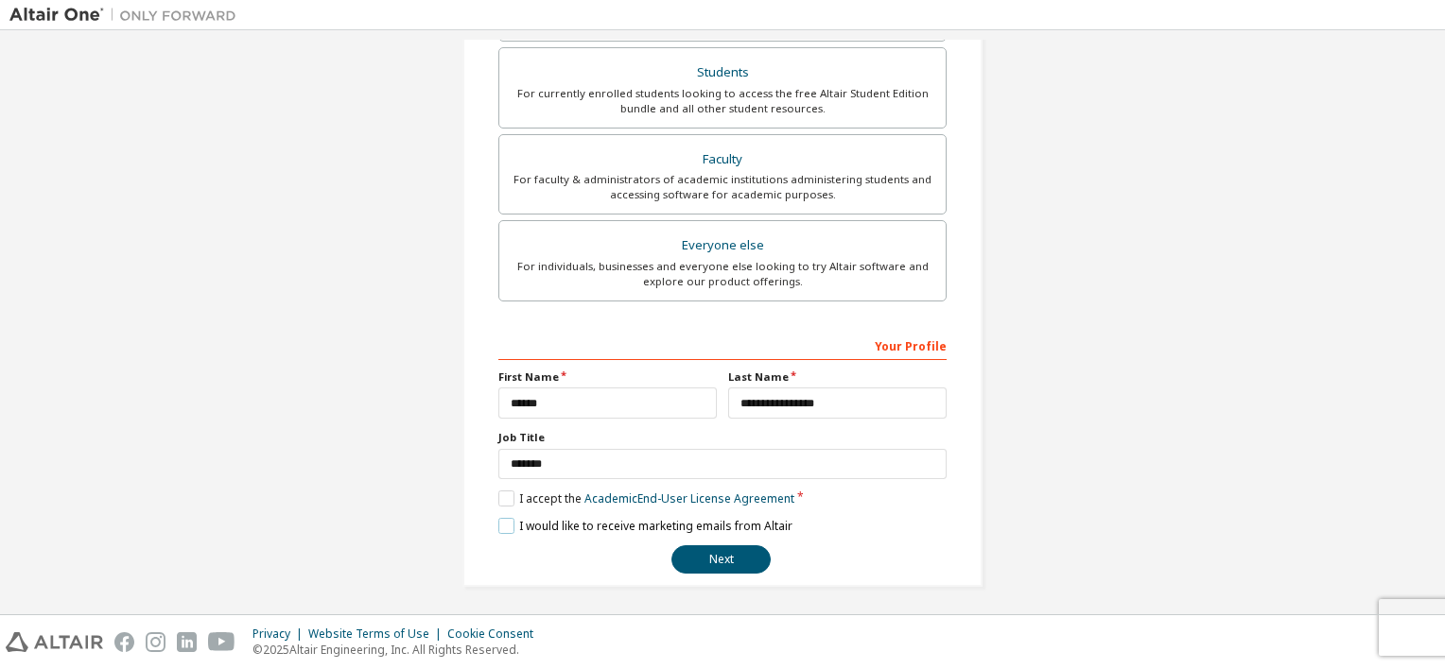  I want to click on label: I would like to receive marketing emails from Altair, so click(645, 526).